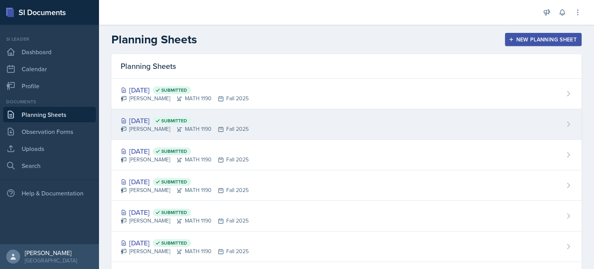  What do you see at coordinates (49, 86) in the screenshot?
I see `a: Profile` at bounding box center [49, 86].